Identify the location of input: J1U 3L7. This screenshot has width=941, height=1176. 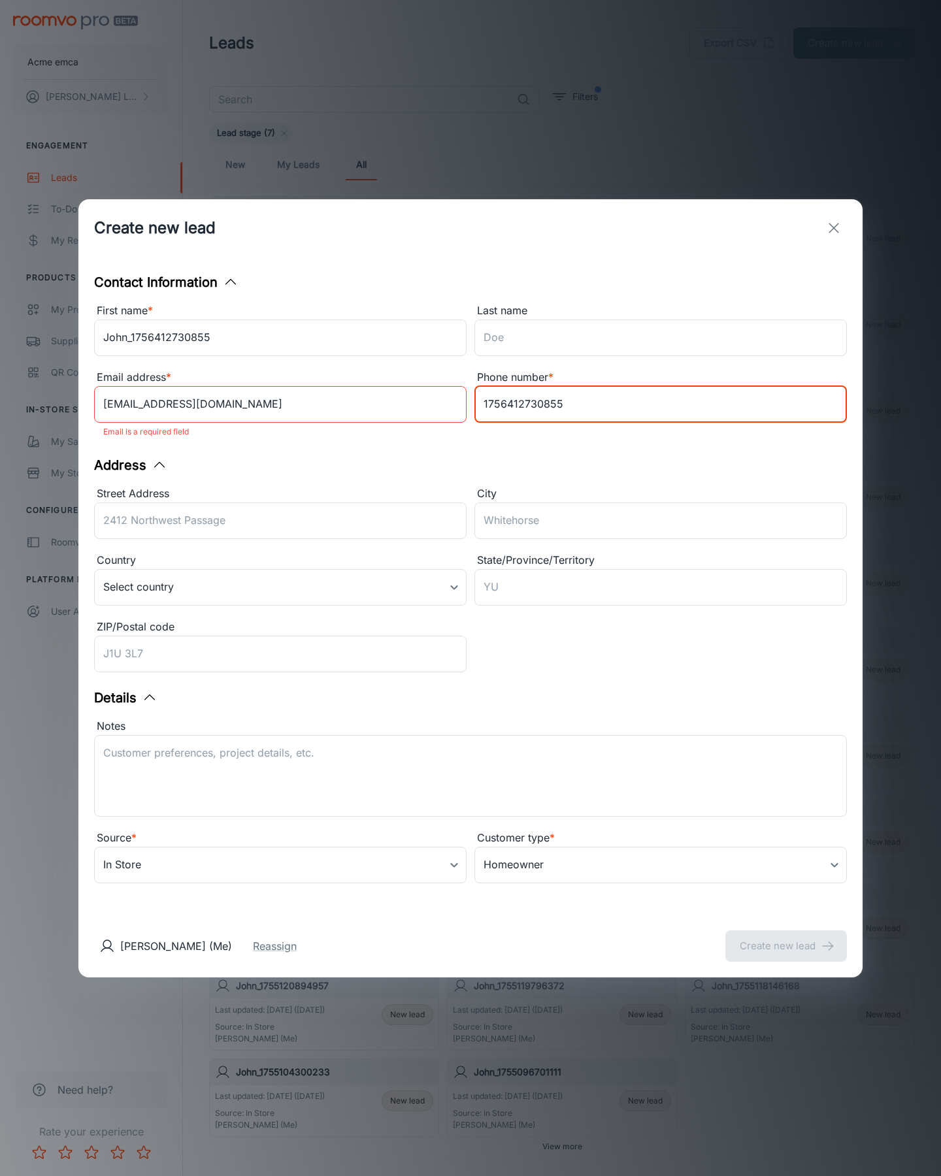
(280, 654).